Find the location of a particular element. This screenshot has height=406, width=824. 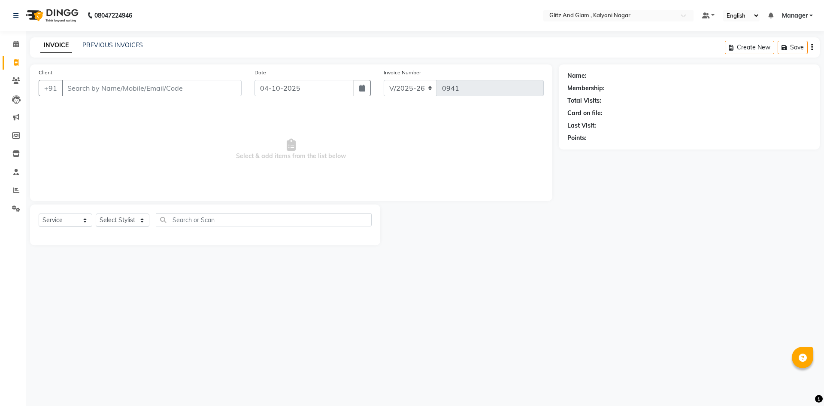

div: Points: is located at coordinates (577, 138).